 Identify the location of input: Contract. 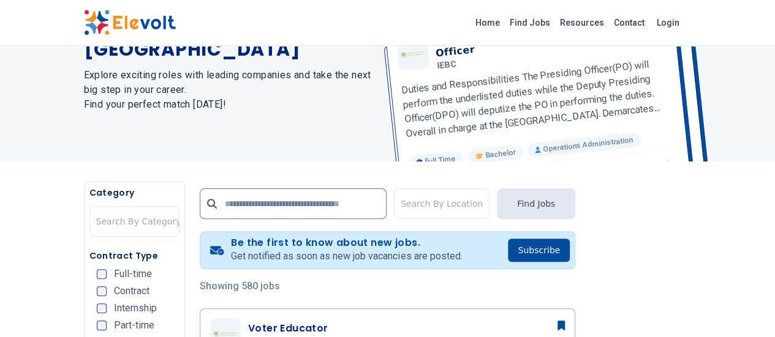
(102, 292).